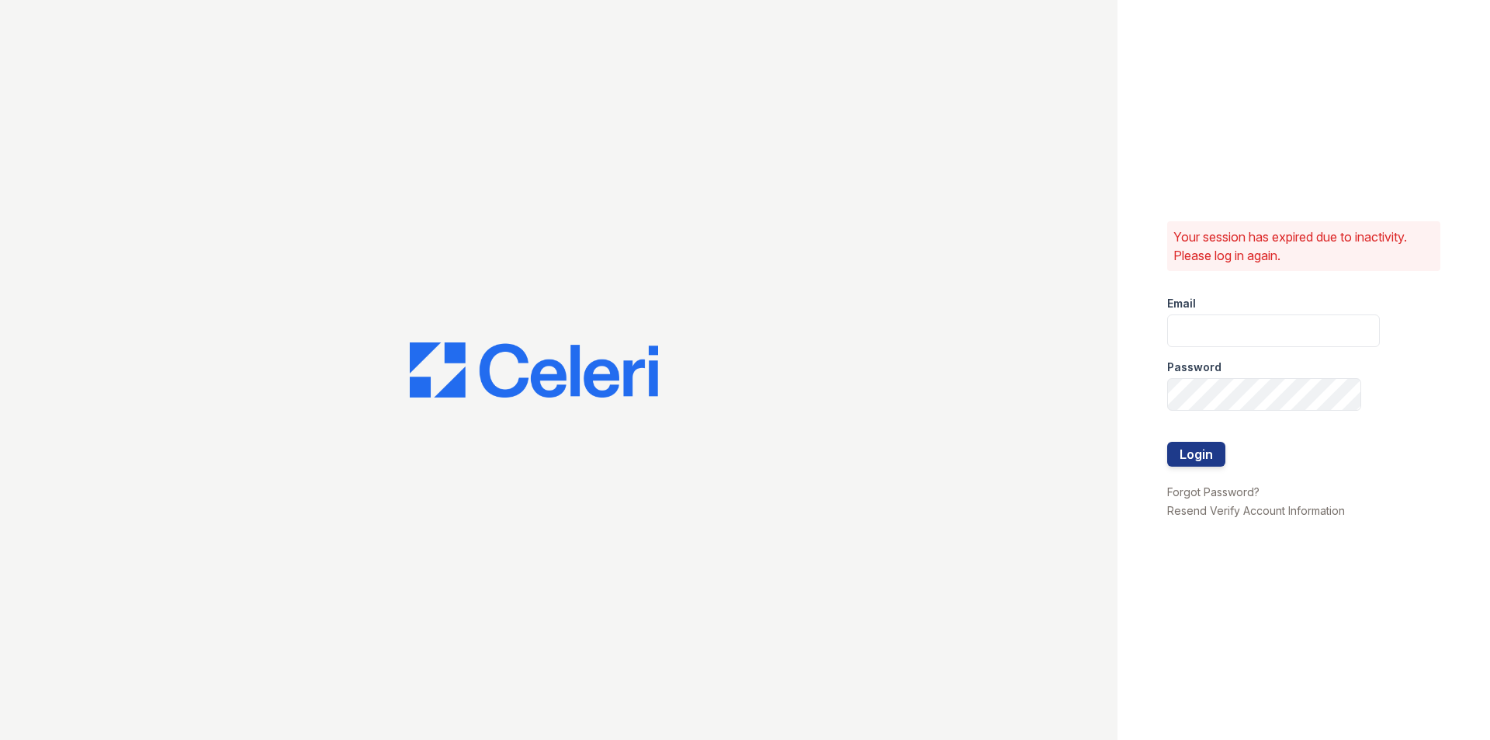 The image size is (1490, 740). What do you see at coordinates (1213, 491) in the screenshot?
I see `a: Forgot Password?` at bounding box center [1213, 491].